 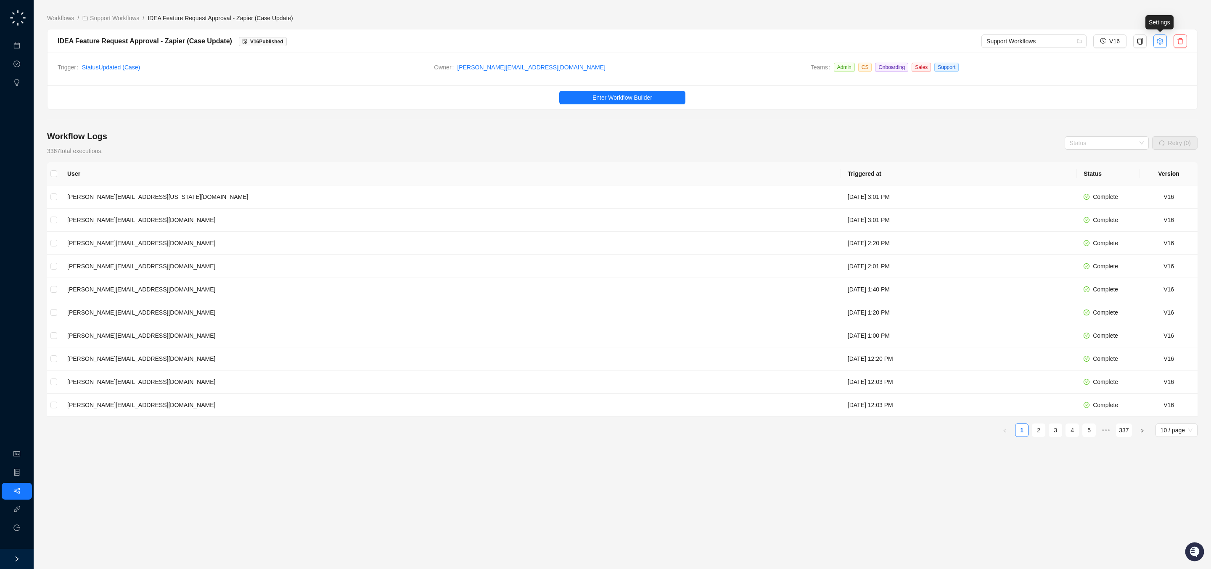 What do you see at coordinates (1177, 430) in the screenshot?
I see `div: Page Size` at bounding box center [1177, 430].